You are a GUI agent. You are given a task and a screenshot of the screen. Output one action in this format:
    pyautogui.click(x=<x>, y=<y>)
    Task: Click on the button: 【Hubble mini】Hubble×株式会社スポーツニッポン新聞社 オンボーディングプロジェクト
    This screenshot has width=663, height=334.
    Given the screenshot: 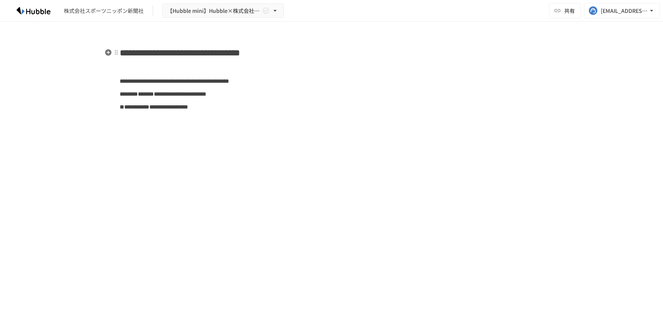 What is the action you would take?
    pyautogui.click(x=223, y=11)
    